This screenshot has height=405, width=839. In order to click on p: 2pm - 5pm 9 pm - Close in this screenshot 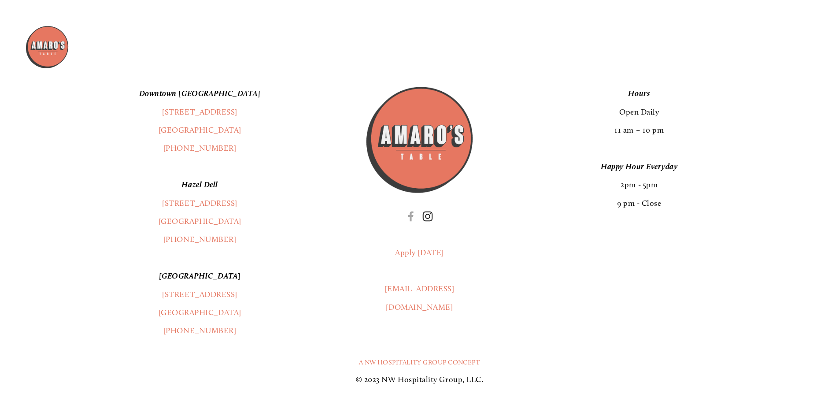, I will do `click(639, 185)`.